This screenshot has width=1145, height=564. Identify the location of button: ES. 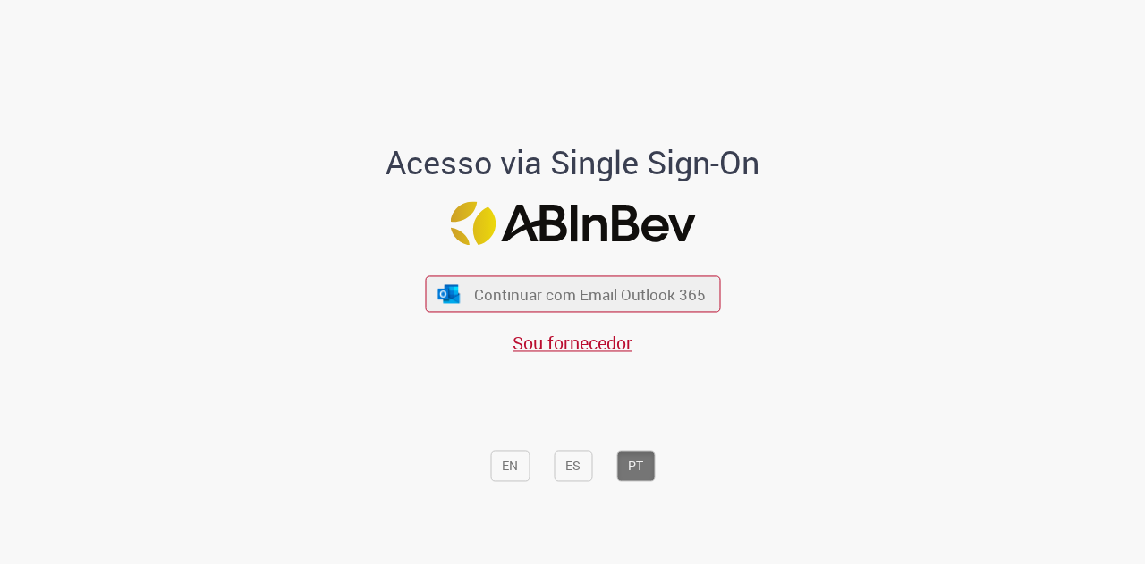
(573, 466).